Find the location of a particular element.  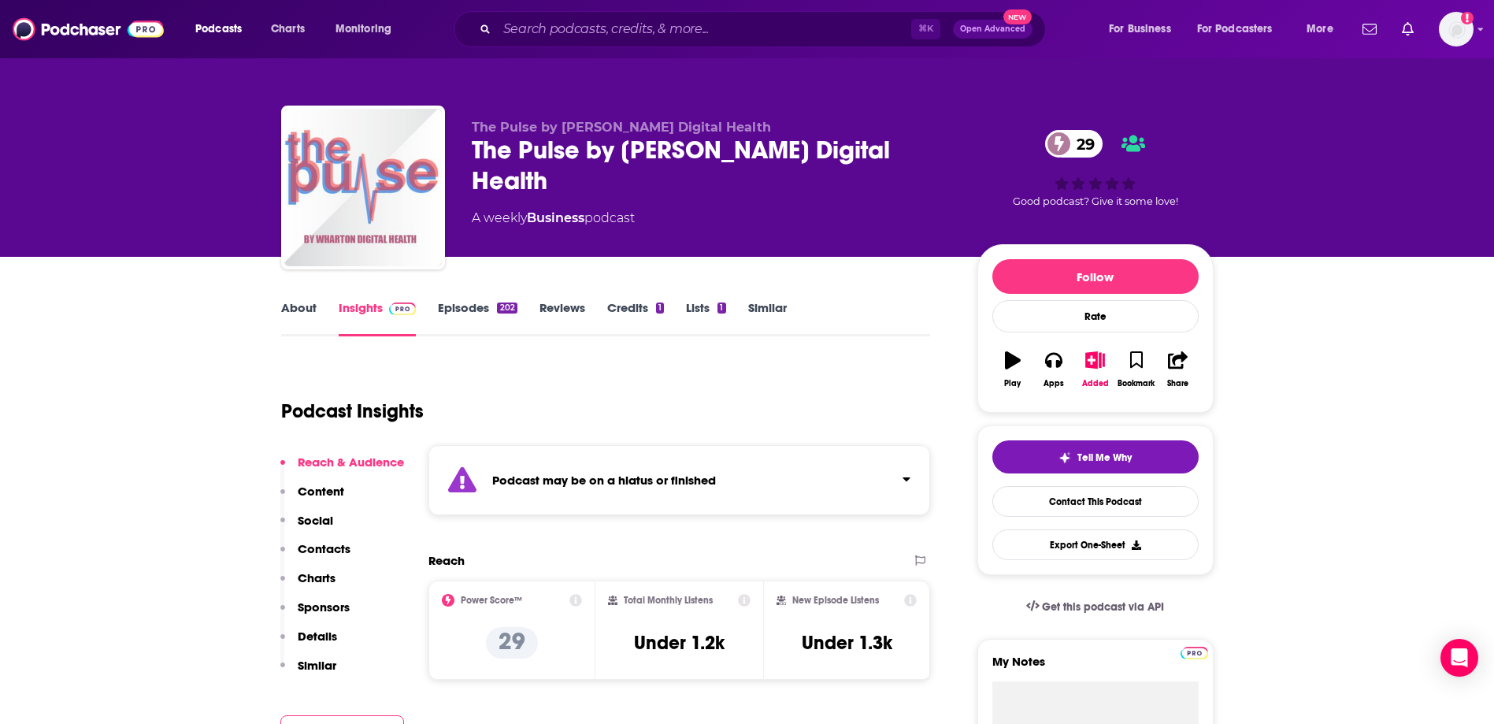

span: Logged in as TaftCommunications is located at coordinates (1457, 29).